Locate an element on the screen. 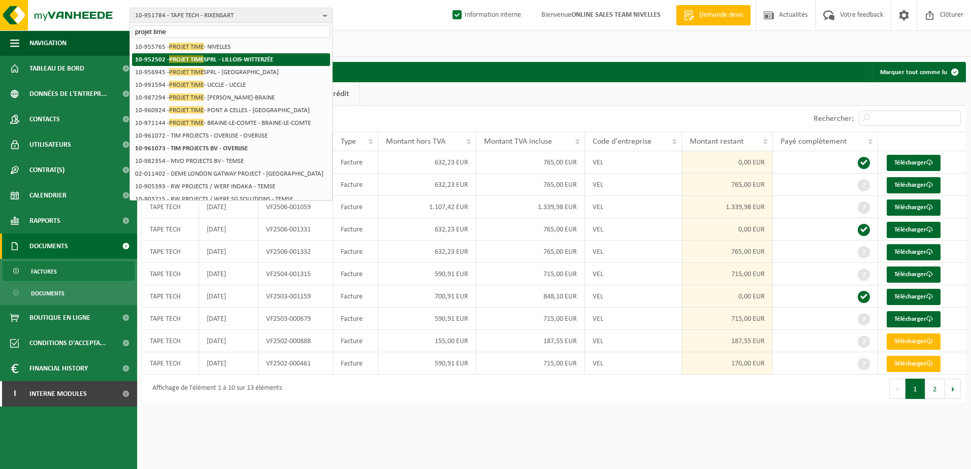 Image resolution: width=971 pixels, height=469 pixels. button: 1 is located at coordinates (916, 389).